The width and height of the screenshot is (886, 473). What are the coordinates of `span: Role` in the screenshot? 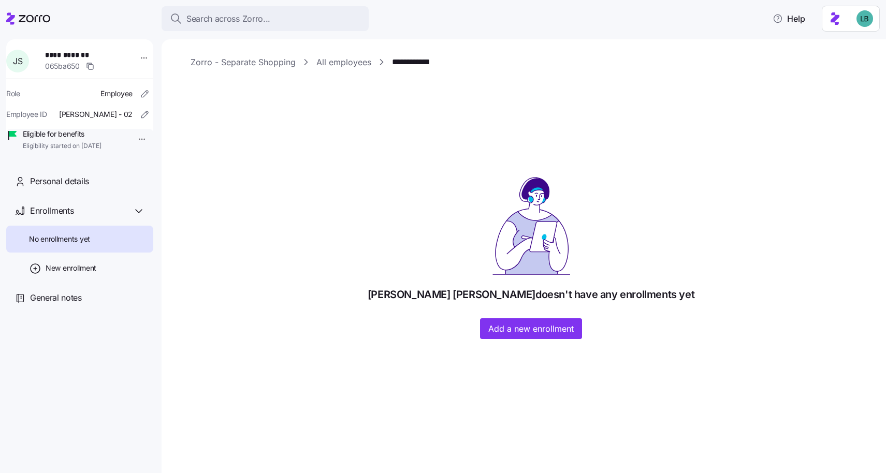 It's located at (13, 94).